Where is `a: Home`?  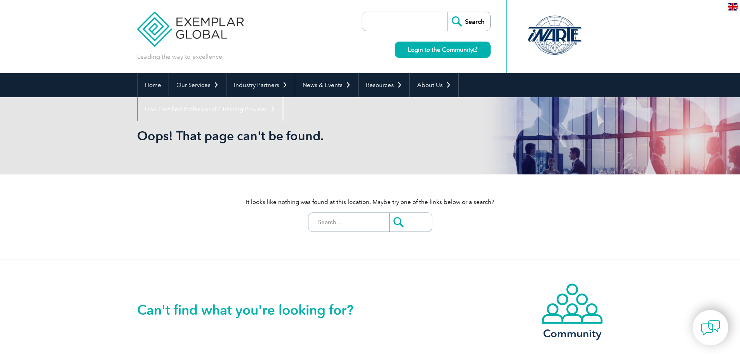 a: Home is located at coordinates (153, 85).